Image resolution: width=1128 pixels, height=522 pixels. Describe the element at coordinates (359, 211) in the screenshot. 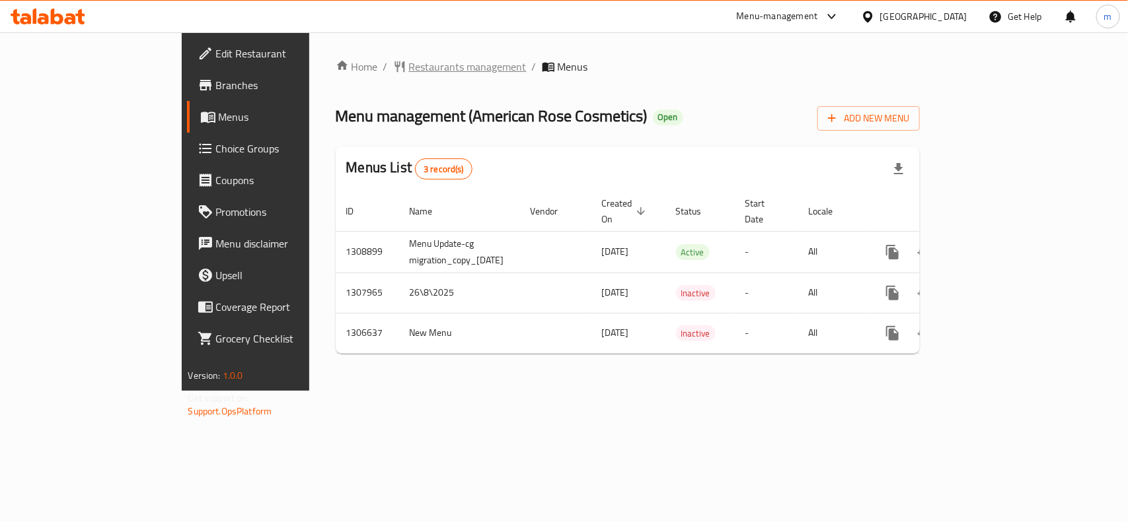

I see `span: ID` at that location.